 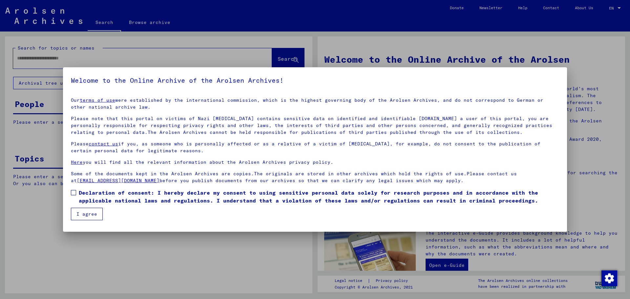 I want to click on a: contact us, so click(x=103, y=144).